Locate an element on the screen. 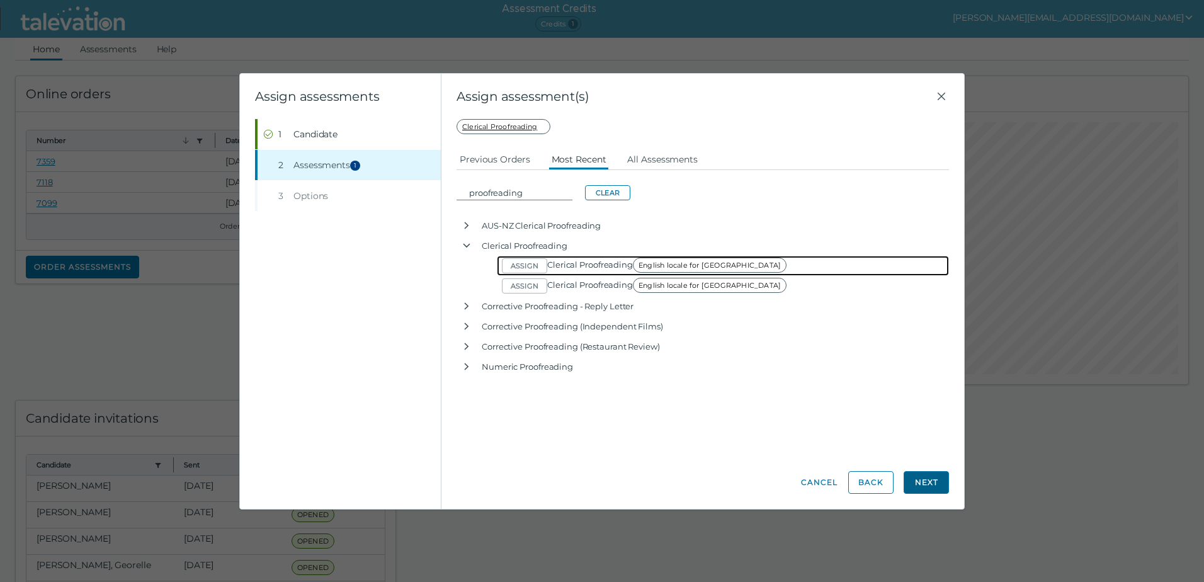  span: 1 is located at coordinates (355, 166).